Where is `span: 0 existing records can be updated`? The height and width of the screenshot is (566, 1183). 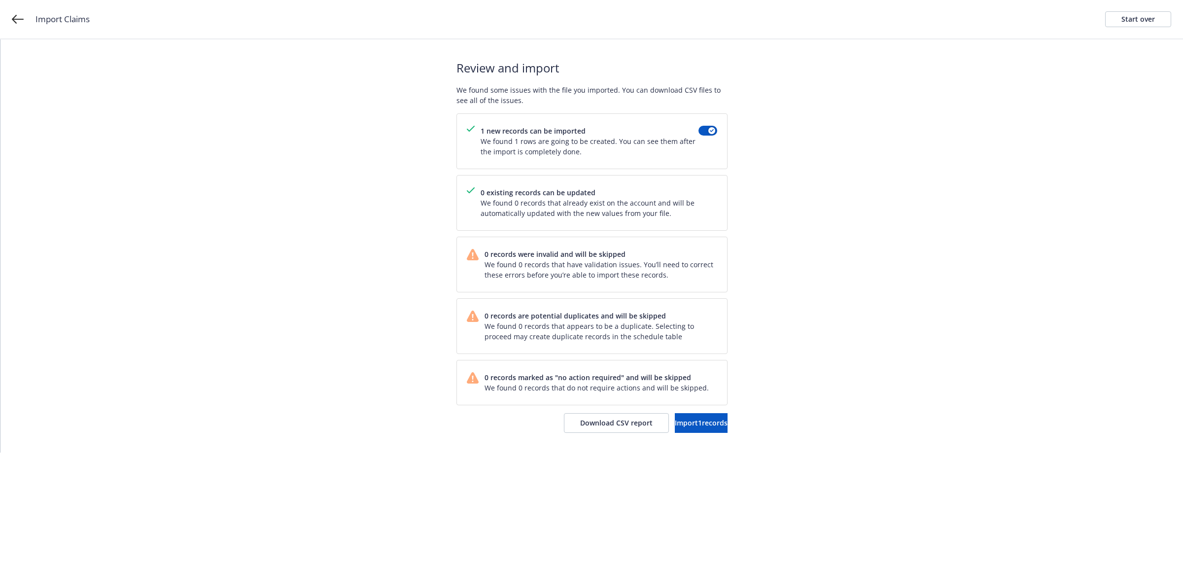
span: 0 existing records can be updated is located at coordinates (599, 192).